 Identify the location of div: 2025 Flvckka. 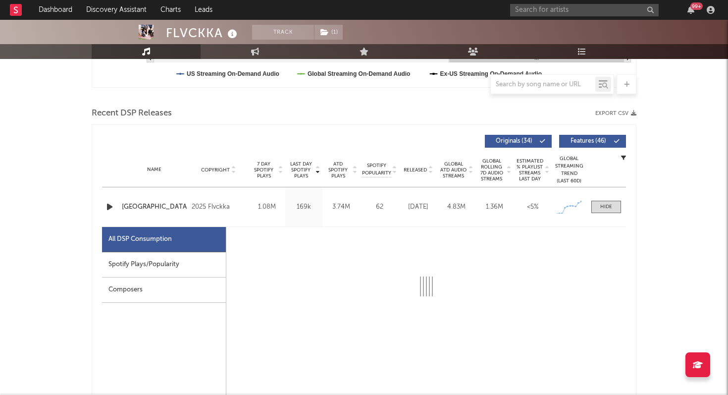
(218, 207).